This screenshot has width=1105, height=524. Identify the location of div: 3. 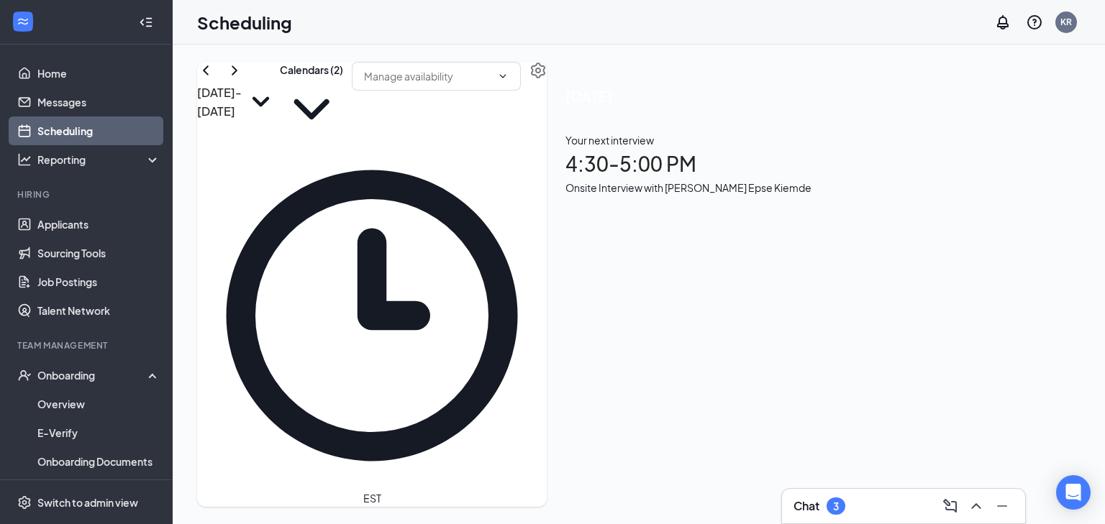
(836, 506).